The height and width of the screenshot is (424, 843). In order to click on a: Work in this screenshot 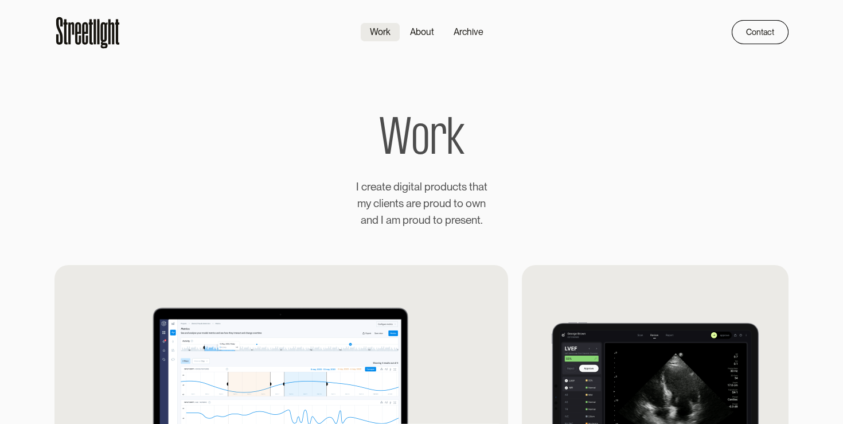, I will do `click(380, 32)`.